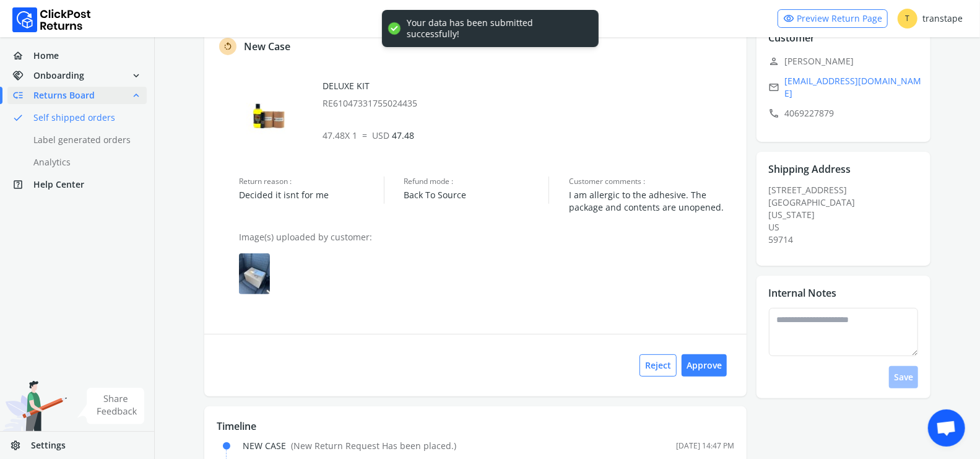  What do you see at coordinates (23, 56) in the screenshot?
I see `span: home` at bounding box center [23, 56].